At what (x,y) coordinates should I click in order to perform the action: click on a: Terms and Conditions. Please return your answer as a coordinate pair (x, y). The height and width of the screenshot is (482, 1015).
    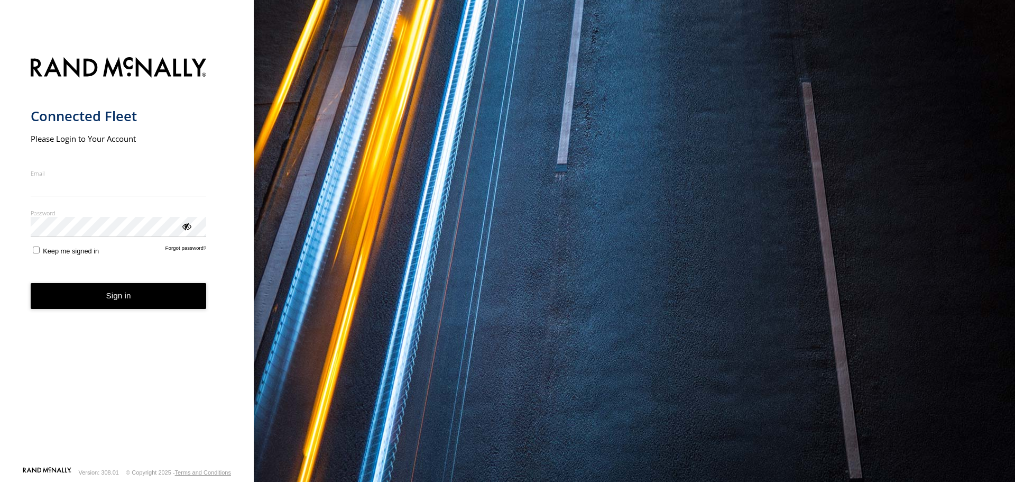
    Looking at the image, I should click on (203, 472).